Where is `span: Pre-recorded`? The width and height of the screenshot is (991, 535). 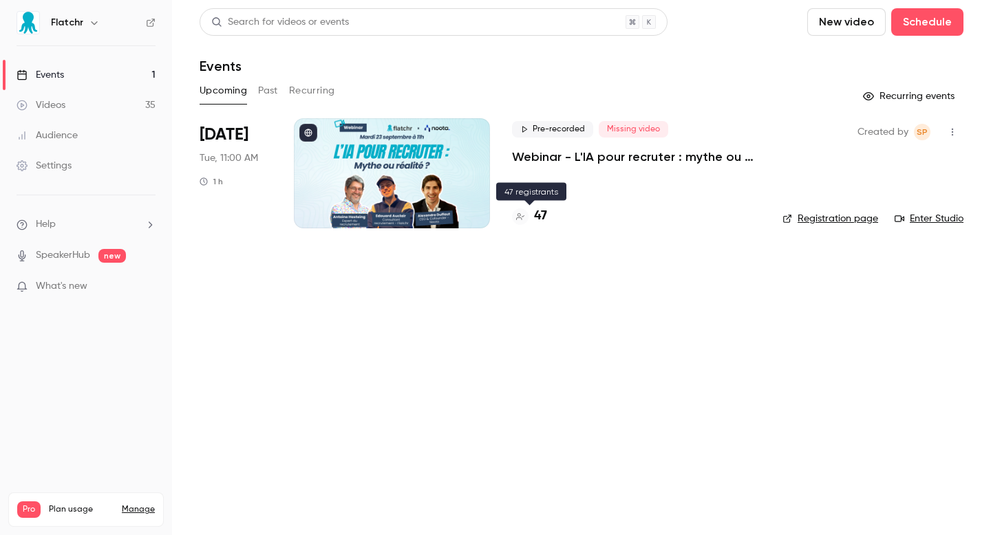 span: Pre-recorded is located at coordinates (553, 129).